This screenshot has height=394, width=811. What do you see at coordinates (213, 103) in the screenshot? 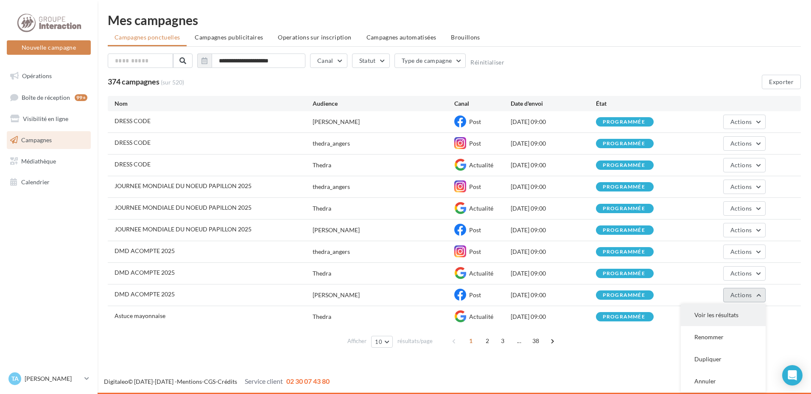
I see `div: Nom` at bounding box center [213, 103].